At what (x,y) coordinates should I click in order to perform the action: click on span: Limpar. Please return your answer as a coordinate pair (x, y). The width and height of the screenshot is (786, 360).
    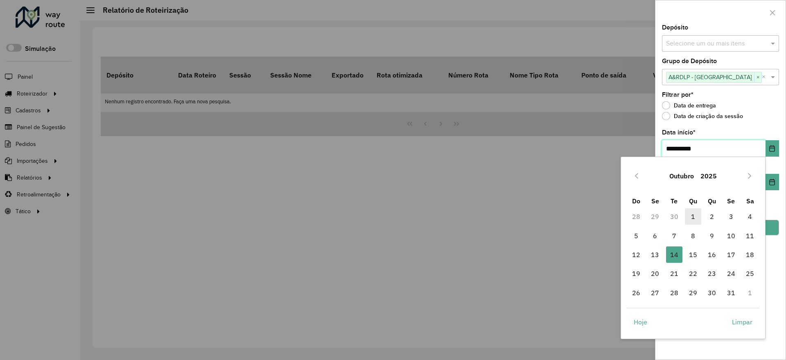
    Looking at the image, I should click on (743, 322).